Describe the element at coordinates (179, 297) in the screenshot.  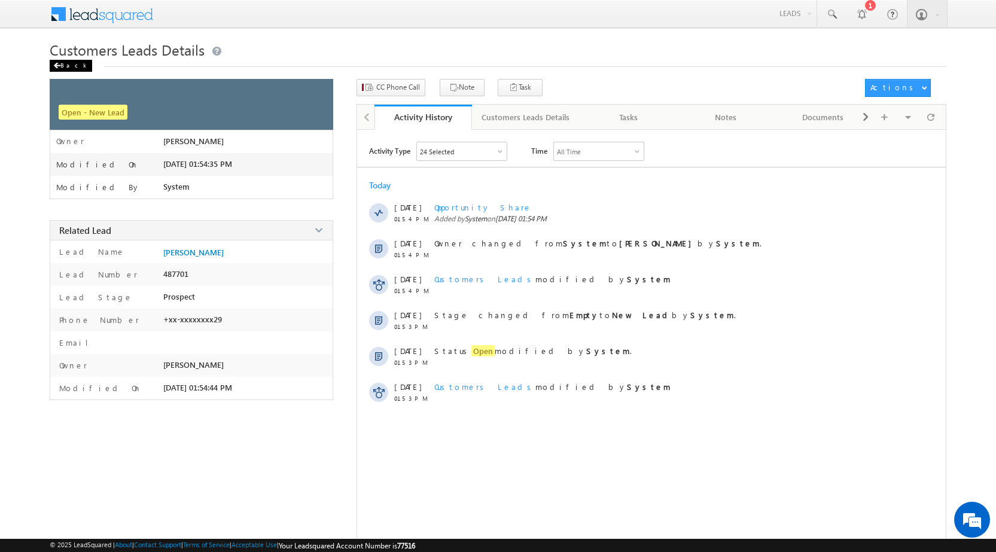
I see `span: Prospect` at that location.